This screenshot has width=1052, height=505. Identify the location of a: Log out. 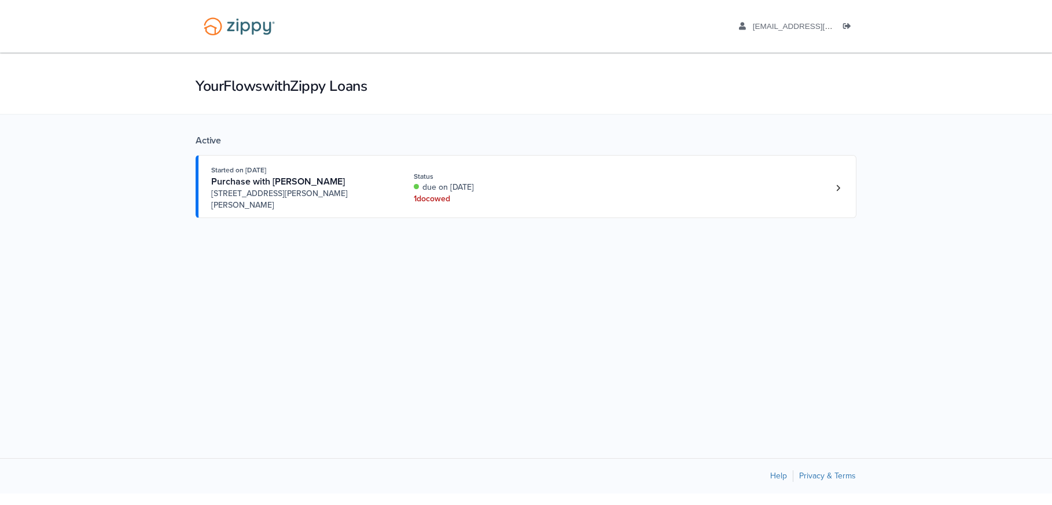
(850, 28).